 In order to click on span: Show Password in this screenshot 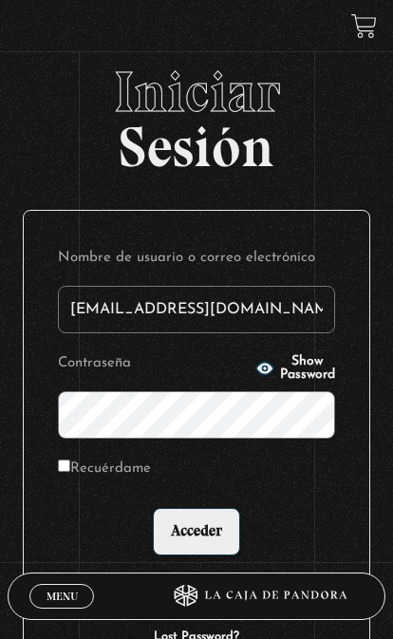, I will do `click(307, 368)`.